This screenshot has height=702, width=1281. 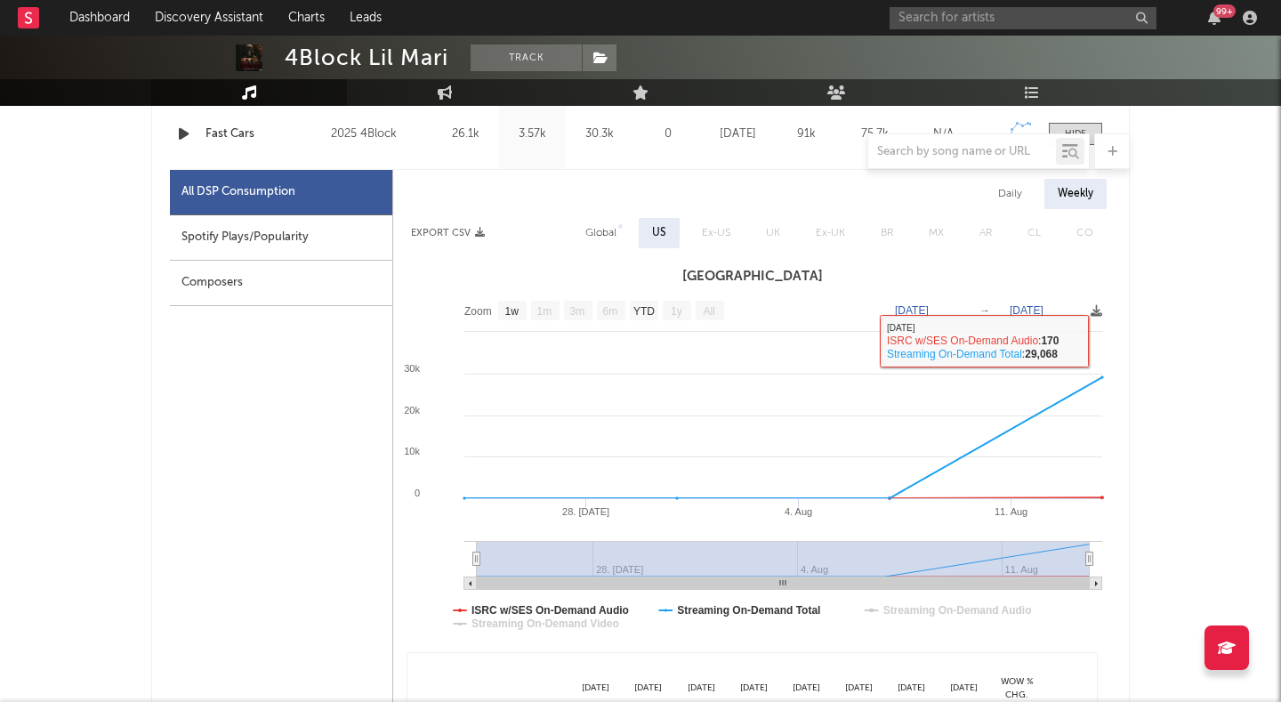 I want to click on button: Export CSV, so click(x=448, y=233).